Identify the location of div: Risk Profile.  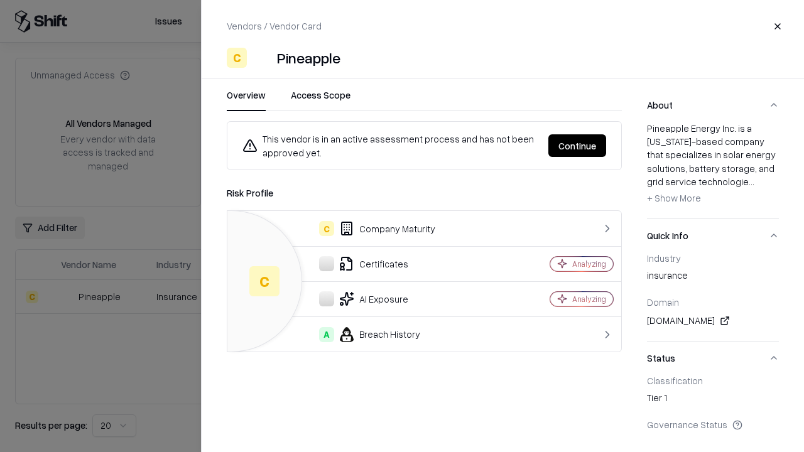
(424, 193).